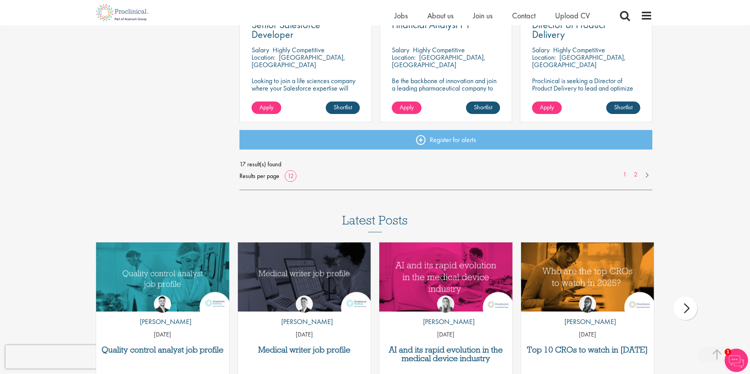  I want to click on img: George Watson, so click(304, 304).